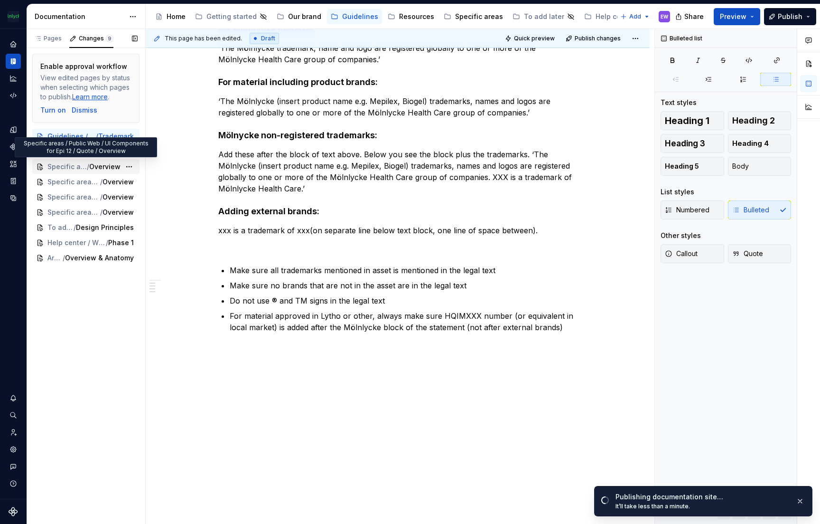  I want to click on div: Dismiss, so click(84, 110).